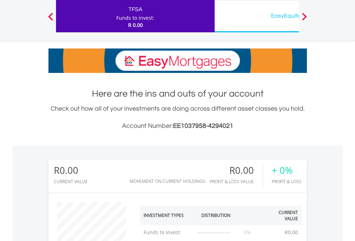 Image resolution: width=355 pixels, height=241 pixels. Describe the element at coordinates (203, 126) in the screenshot. I see `span: EE1037958-4294021` at that location.